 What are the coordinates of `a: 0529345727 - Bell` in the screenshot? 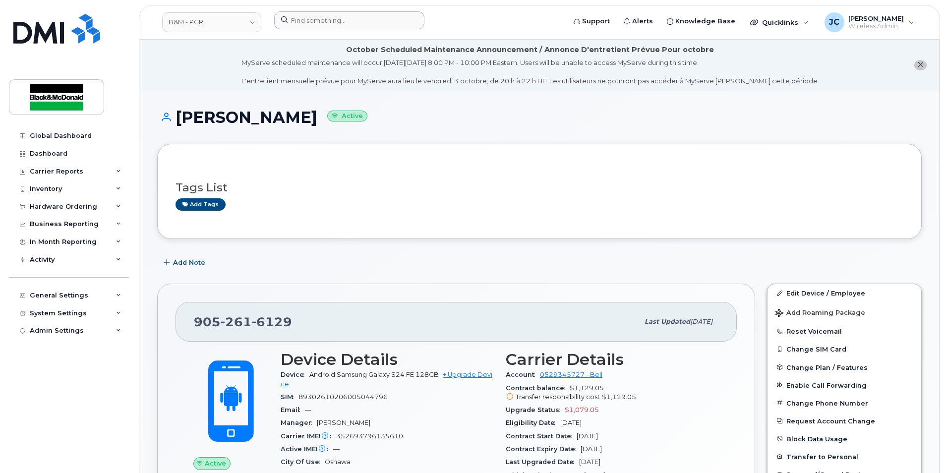 It's located at (571, 374).